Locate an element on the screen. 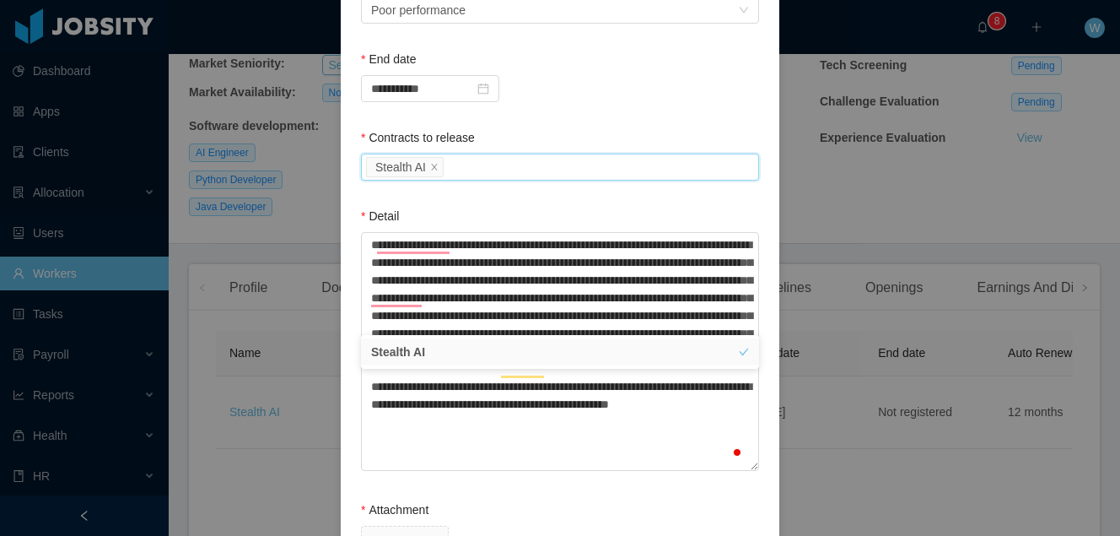 The height and width of the screenshot is (536, 1120). input: Contracts to release is located at coordinates (451, 168).